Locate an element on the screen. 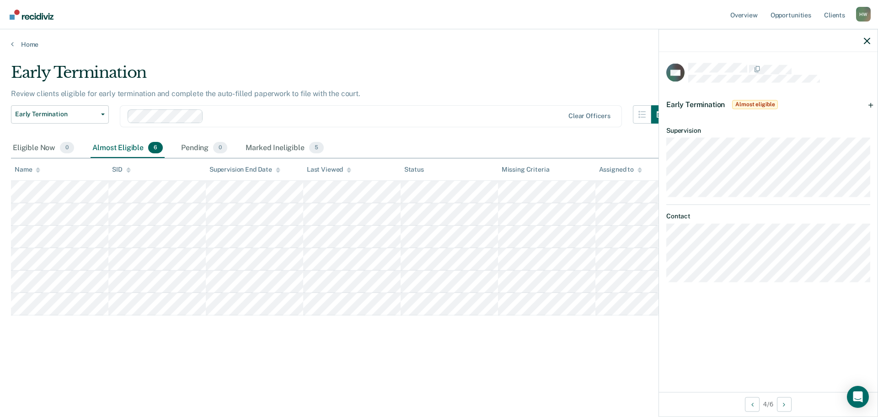  div: Early TerminationAlmost eligible is located at coordinates (768, 104).